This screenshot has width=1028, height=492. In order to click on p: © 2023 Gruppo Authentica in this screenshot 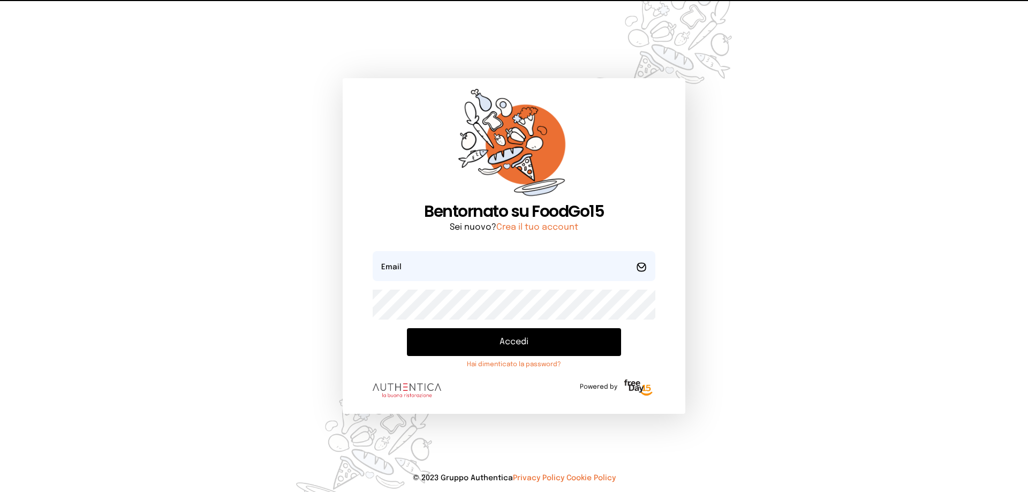, I will do `click(514, 478)`.